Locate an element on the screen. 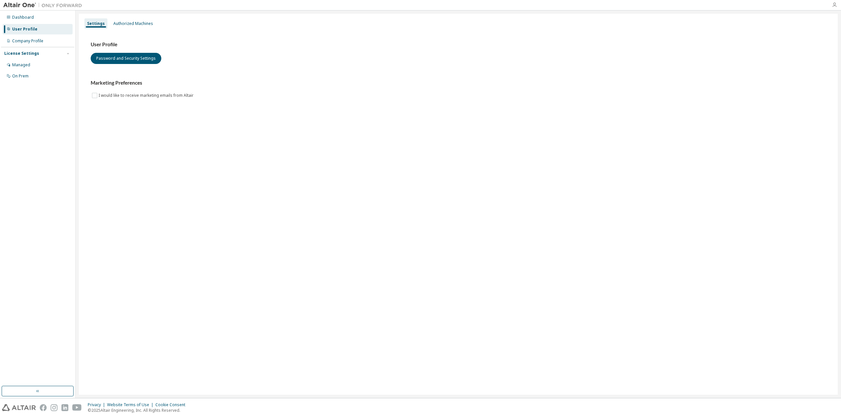  img: facebook.svg is located at coordinates (43, 408).